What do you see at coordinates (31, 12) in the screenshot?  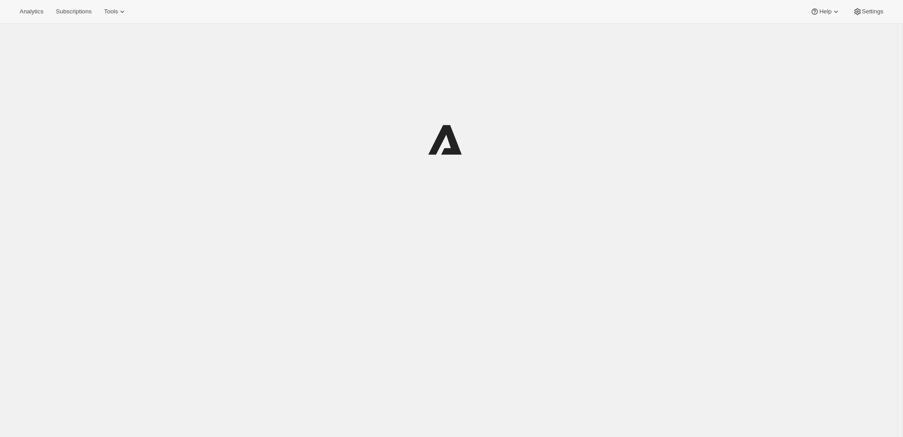 I see `button: Analytics` at bounding box center [31, 12].